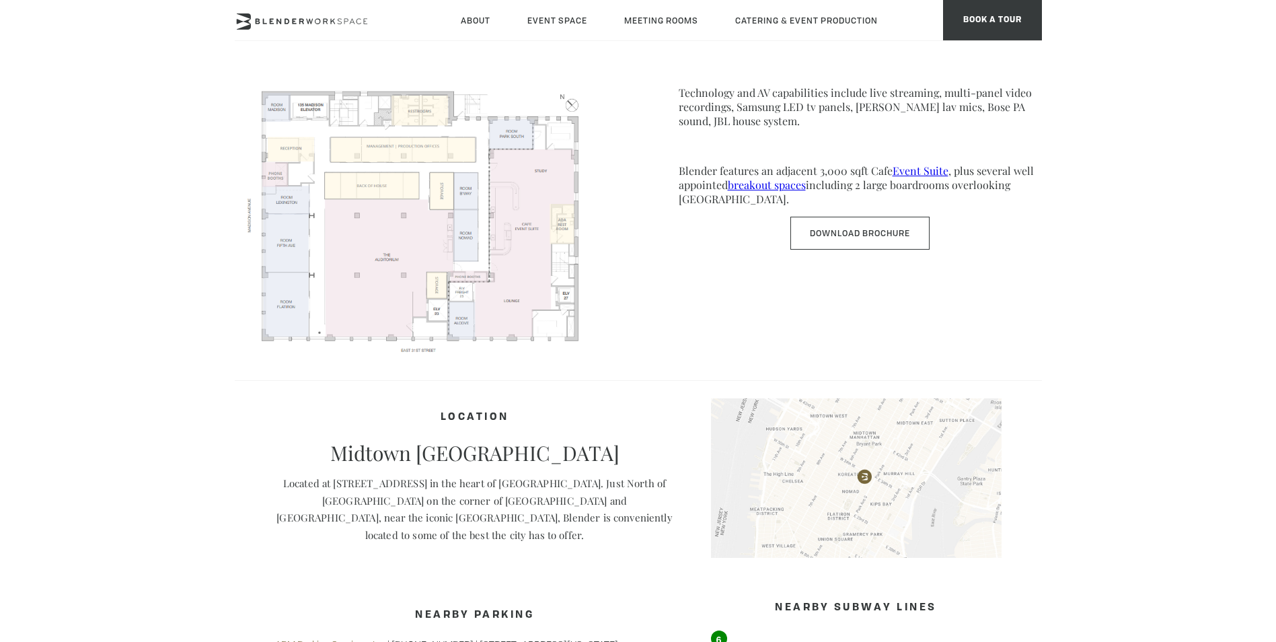 Image resolution: width=1276 pixels, height=642 pixels. Describe the element at coordinates (920, 170) in the screenshot. I see `a: Event Suite` at that location.